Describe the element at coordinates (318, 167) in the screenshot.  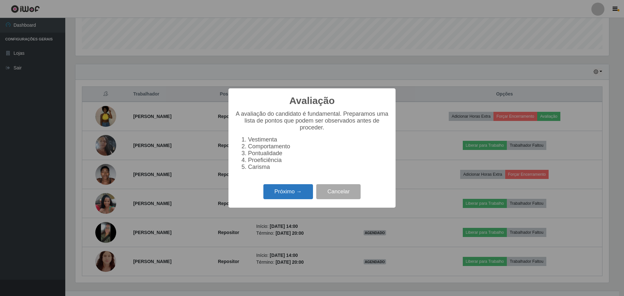
I see `li: Carisma` at that location.